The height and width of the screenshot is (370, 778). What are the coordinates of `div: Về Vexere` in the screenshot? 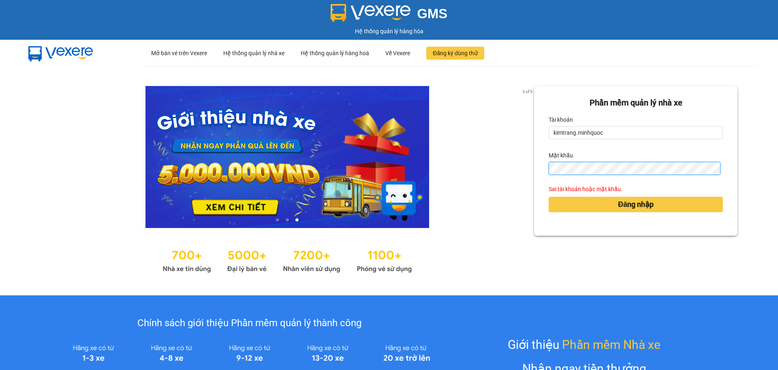 It's located at (398, 53).